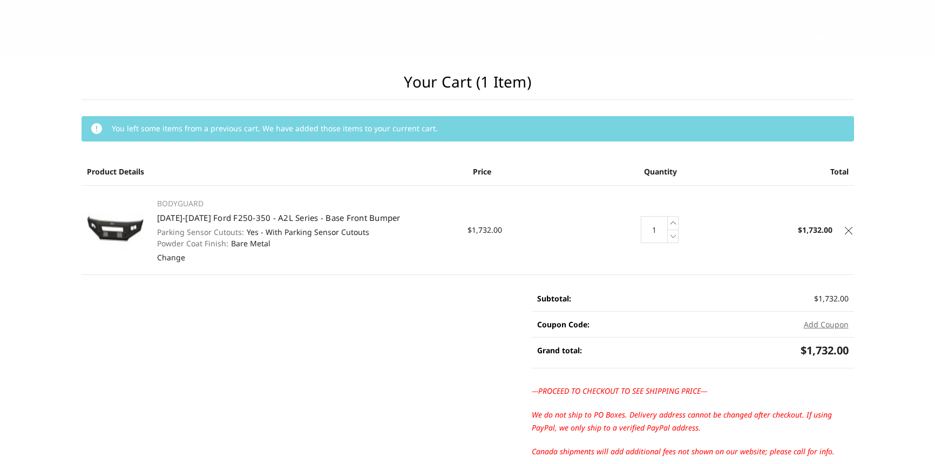  What do you see at coordinates (171, 257) in the screenshot?
I see `a: Change` at bounding box center [171, 257].